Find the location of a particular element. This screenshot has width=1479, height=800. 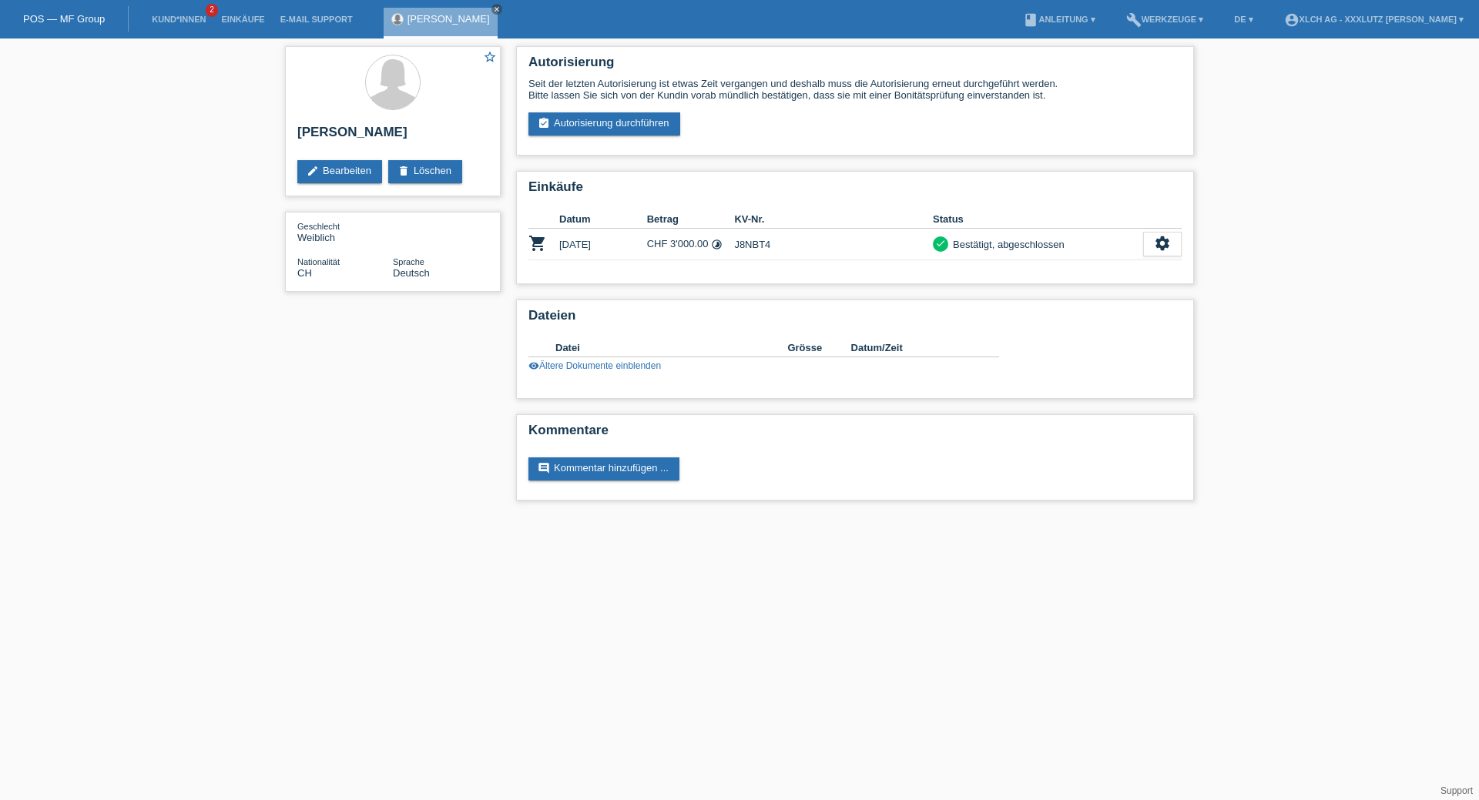

i: edit is located at coordinates (313, 171).